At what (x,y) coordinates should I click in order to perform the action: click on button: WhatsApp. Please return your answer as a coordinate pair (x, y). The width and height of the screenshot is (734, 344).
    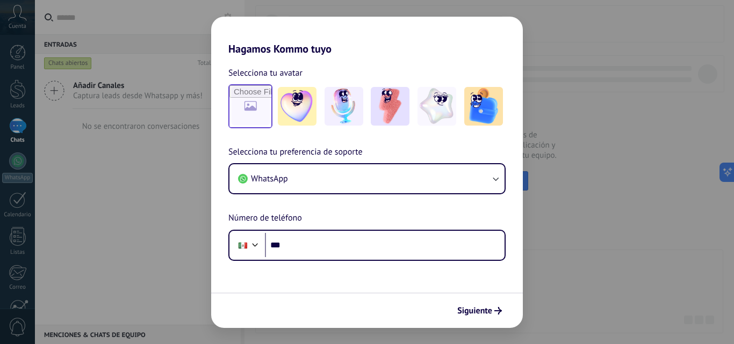
    Looking at the image, I should click on (367, 179).